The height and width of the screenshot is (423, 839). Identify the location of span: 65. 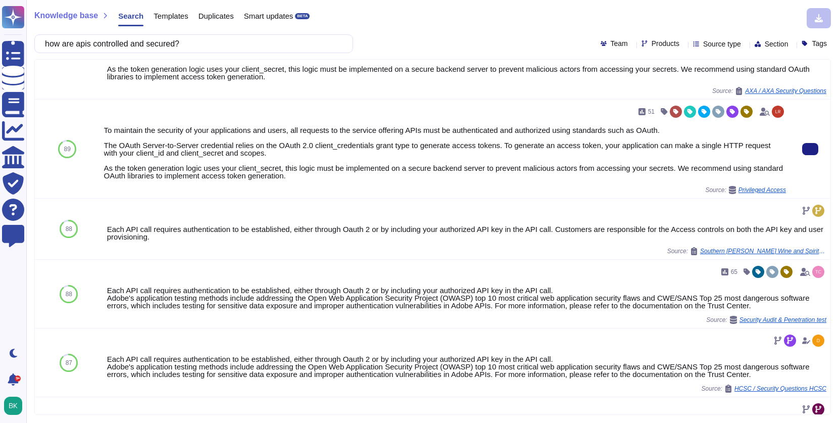
(734, 272).